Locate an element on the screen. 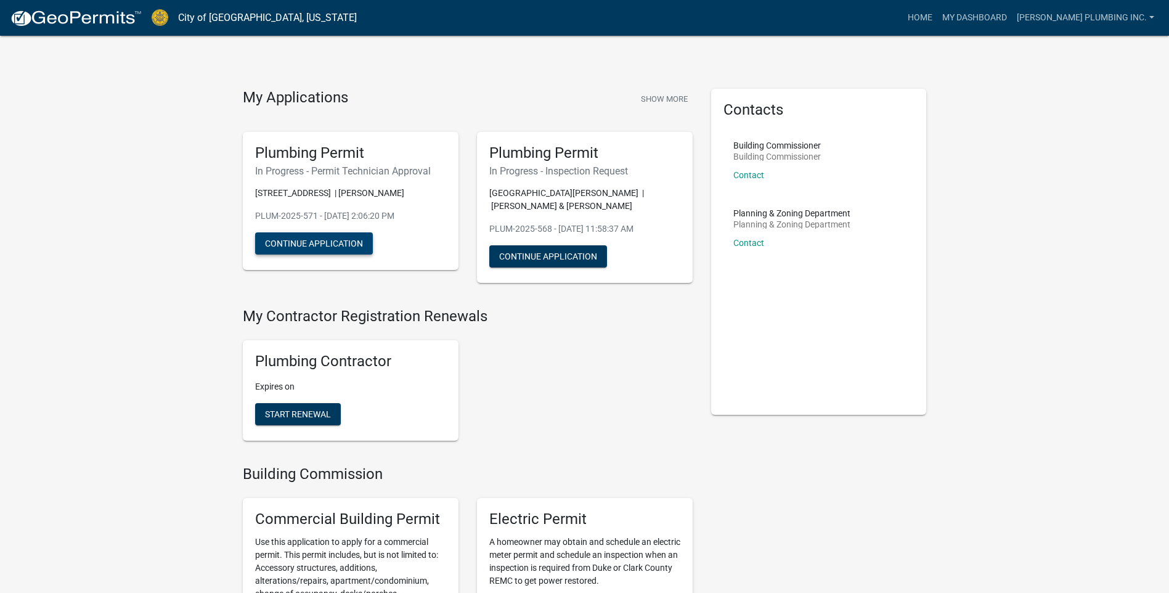  p: A homeowner may obtain and schedule an electric meter permit and schedule an inspection when an i... is located at coordinates (585, 561).